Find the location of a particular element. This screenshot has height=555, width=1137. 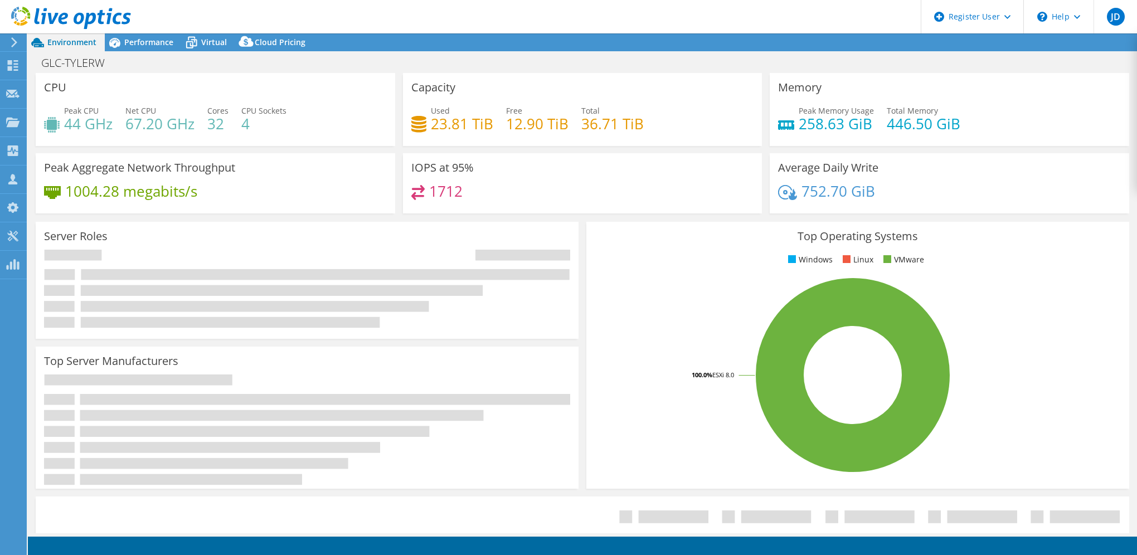

h4: 4 is located at coordinates (264, 124).